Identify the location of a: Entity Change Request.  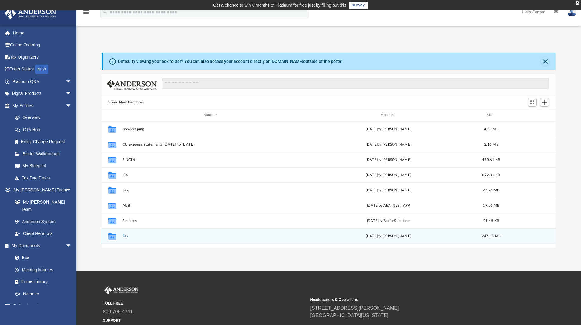
(45, 142).